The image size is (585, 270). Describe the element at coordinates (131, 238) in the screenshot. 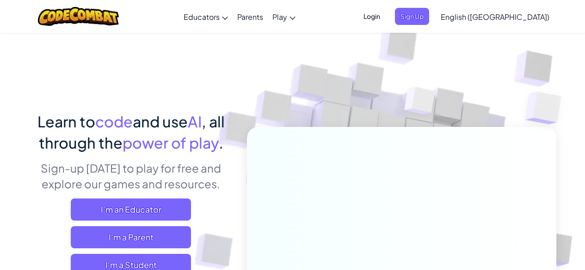

I see `a: I'm a Parent` at that location.